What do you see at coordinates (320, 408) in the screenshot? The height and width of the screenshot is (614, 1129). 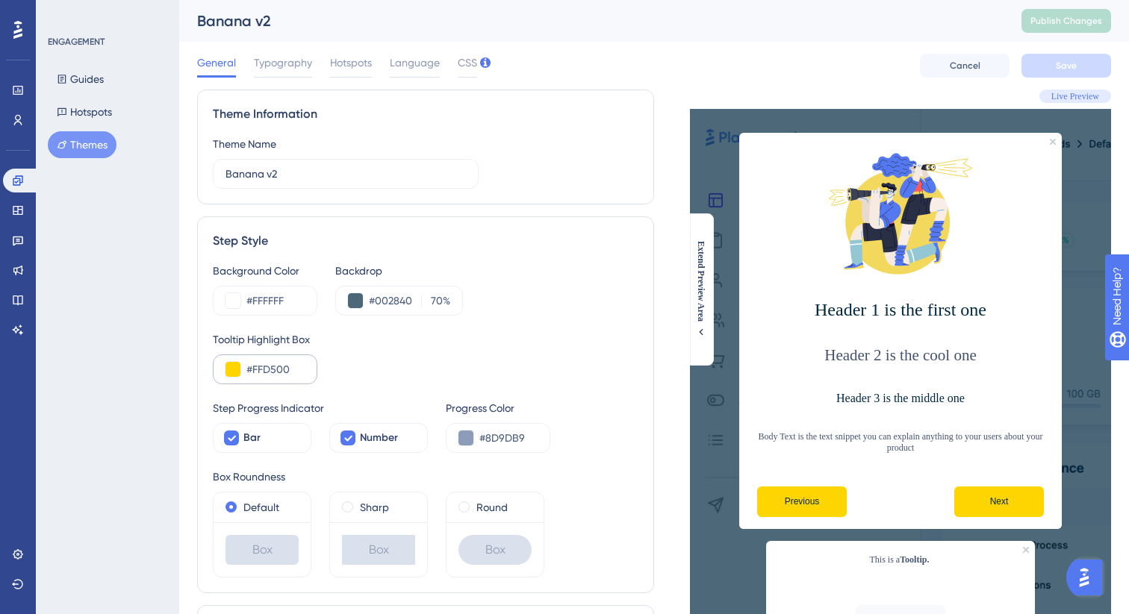 I see `div: Step Progress Indicator` at bounding box center [320, 408].